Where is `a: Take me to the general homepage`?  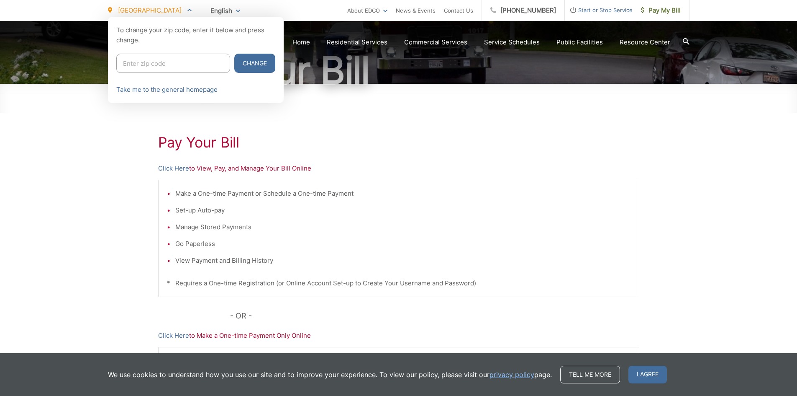
a: Take me to the general homepage is located at coordinates (167, 90).